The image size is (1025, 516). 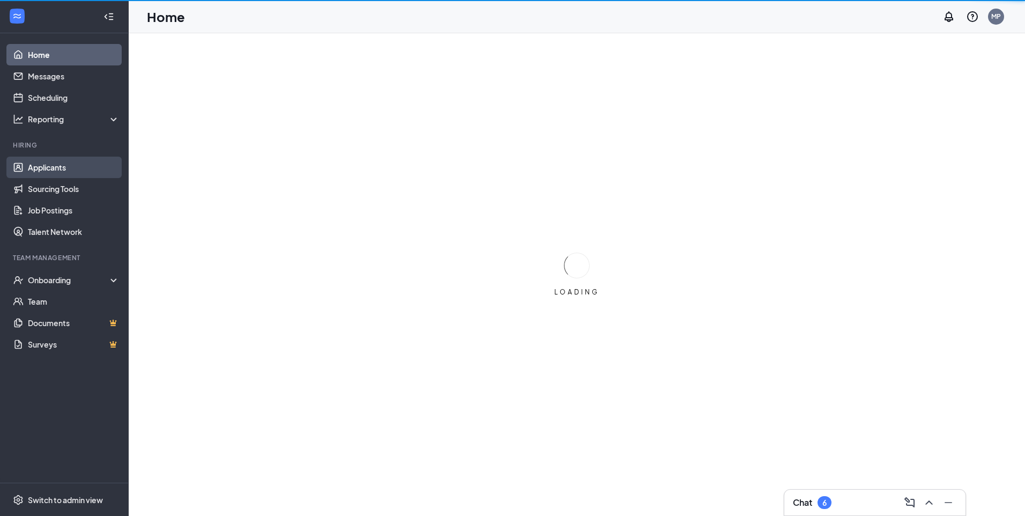 What do you see at coordinates (73, 210) in the screenshot?
I see `a: Job Postings` at bounding box center [73, 210].